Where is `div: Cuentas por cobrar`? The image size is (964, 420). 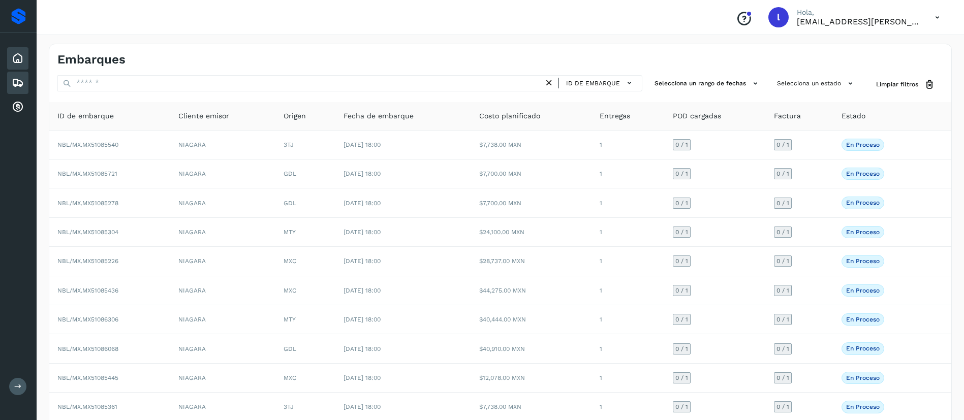
div: Cuentas por cobrar is located at coordinates (18, 107).